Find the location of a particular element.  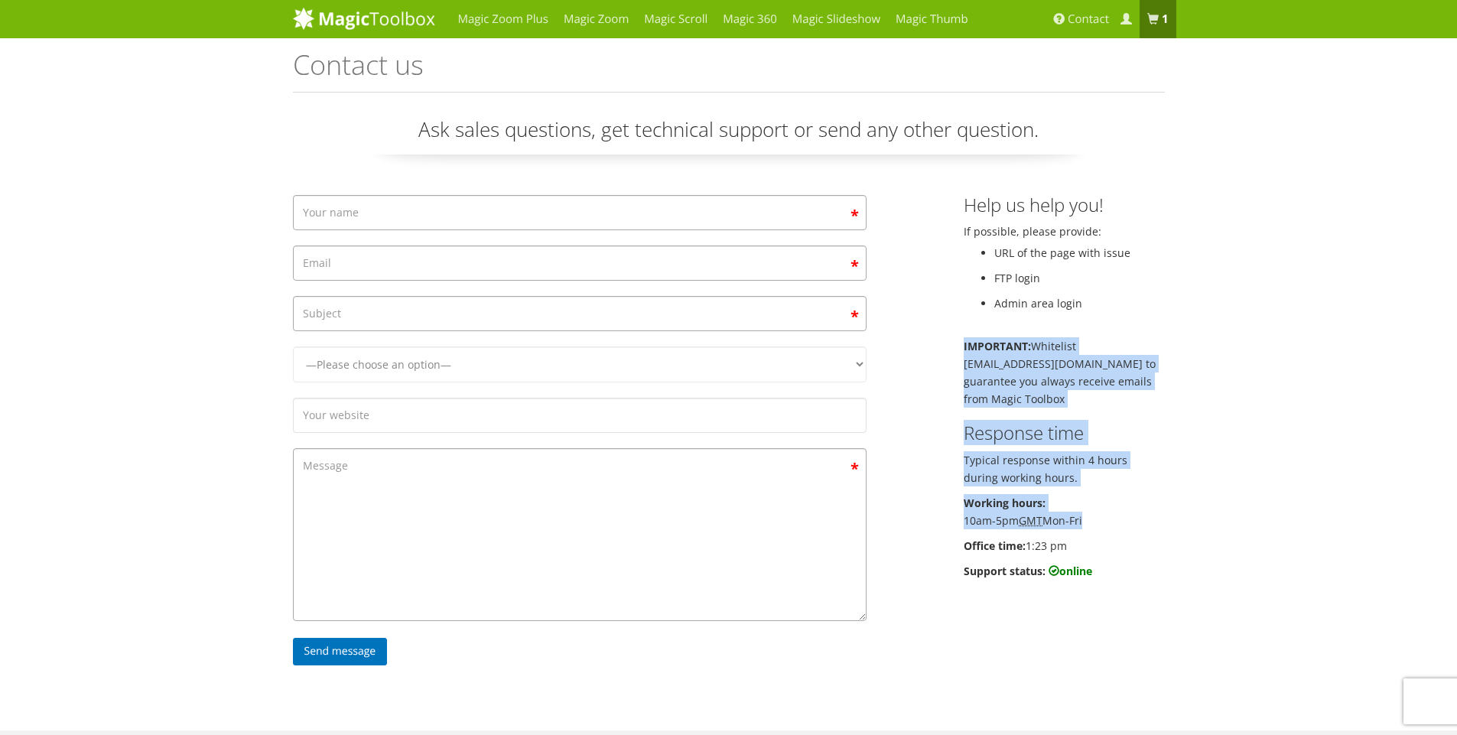

h3: Response time is located at coordinates (1064, 433).